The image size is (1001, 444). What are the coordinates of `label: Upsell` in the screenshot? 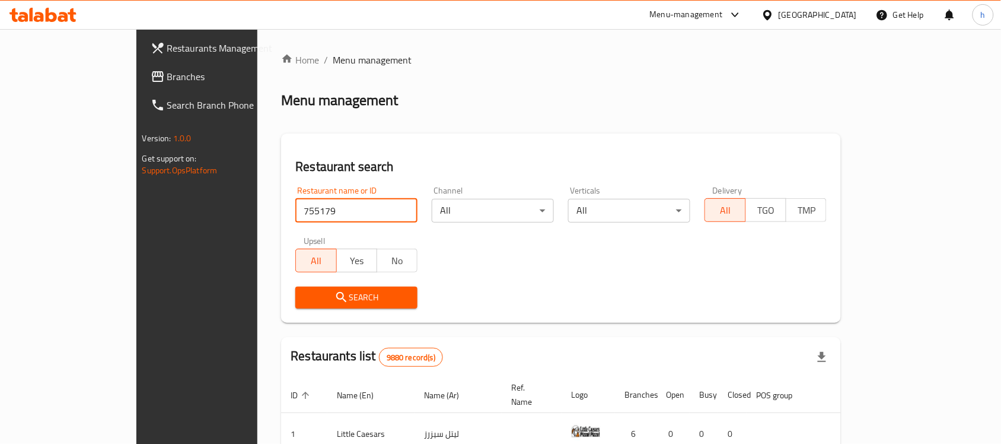 It's located at (314, 241).